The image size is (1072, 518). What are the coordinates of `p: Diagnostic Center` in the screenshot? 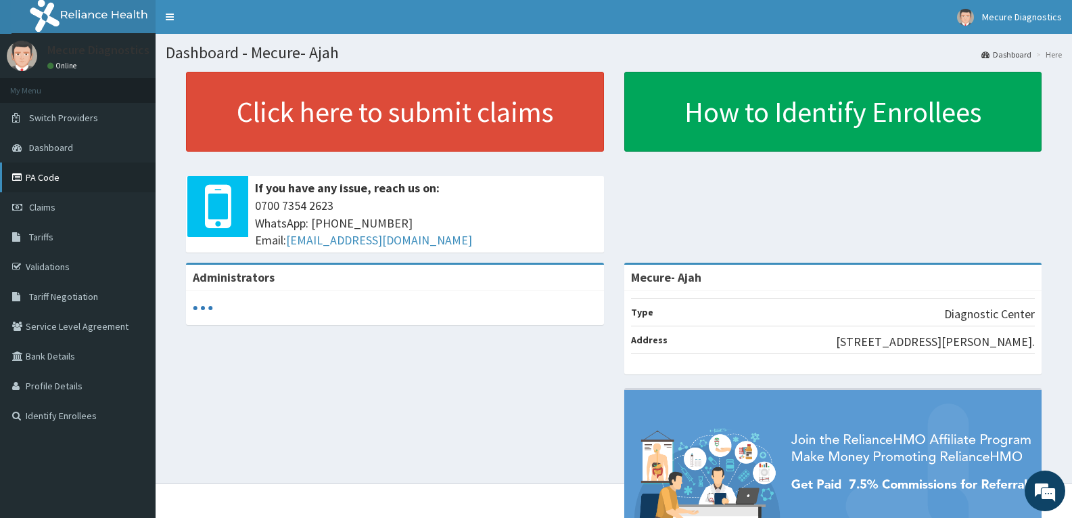 It's located at (990, 314).